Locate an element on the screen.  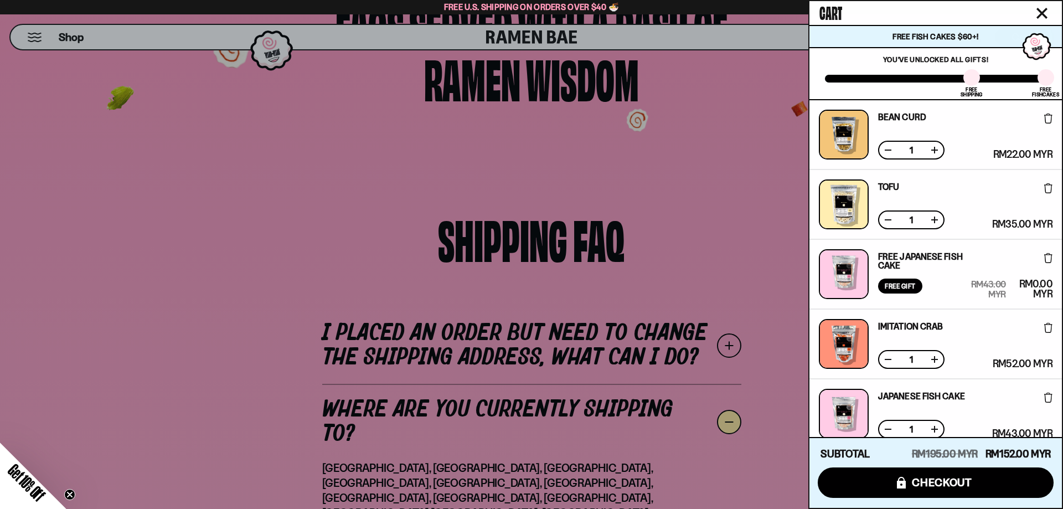
h4: Subtotal is located at coordinates (845, 454).